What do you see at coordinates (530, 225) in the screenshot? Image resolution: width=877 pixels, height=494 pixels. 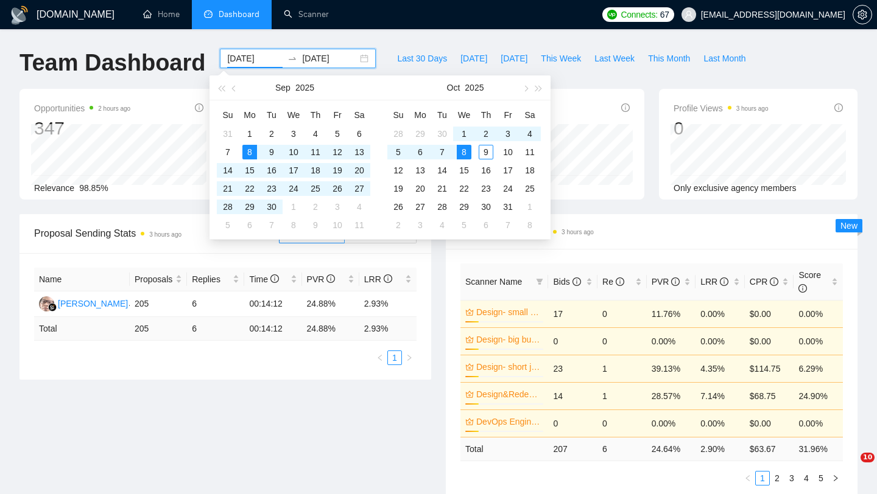 I see `td: 2025-11-08` at bounding box center [530, 225].